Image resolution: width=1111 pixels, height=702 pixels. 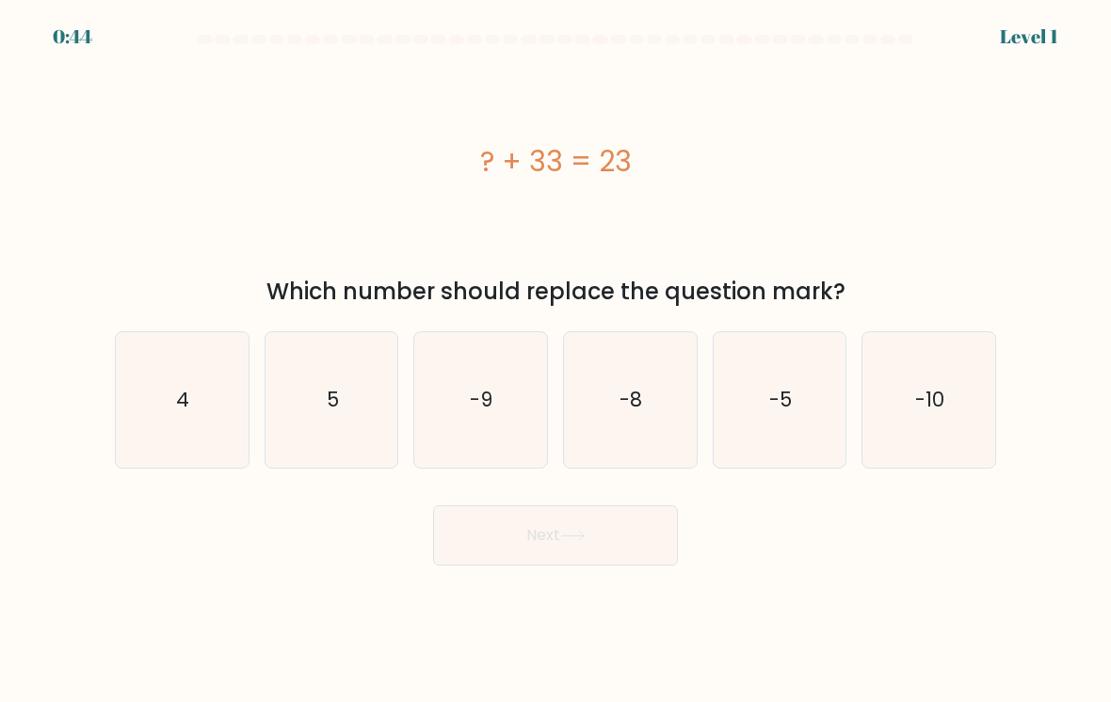 I want to click on text: -10, so click(x=930, y=399).